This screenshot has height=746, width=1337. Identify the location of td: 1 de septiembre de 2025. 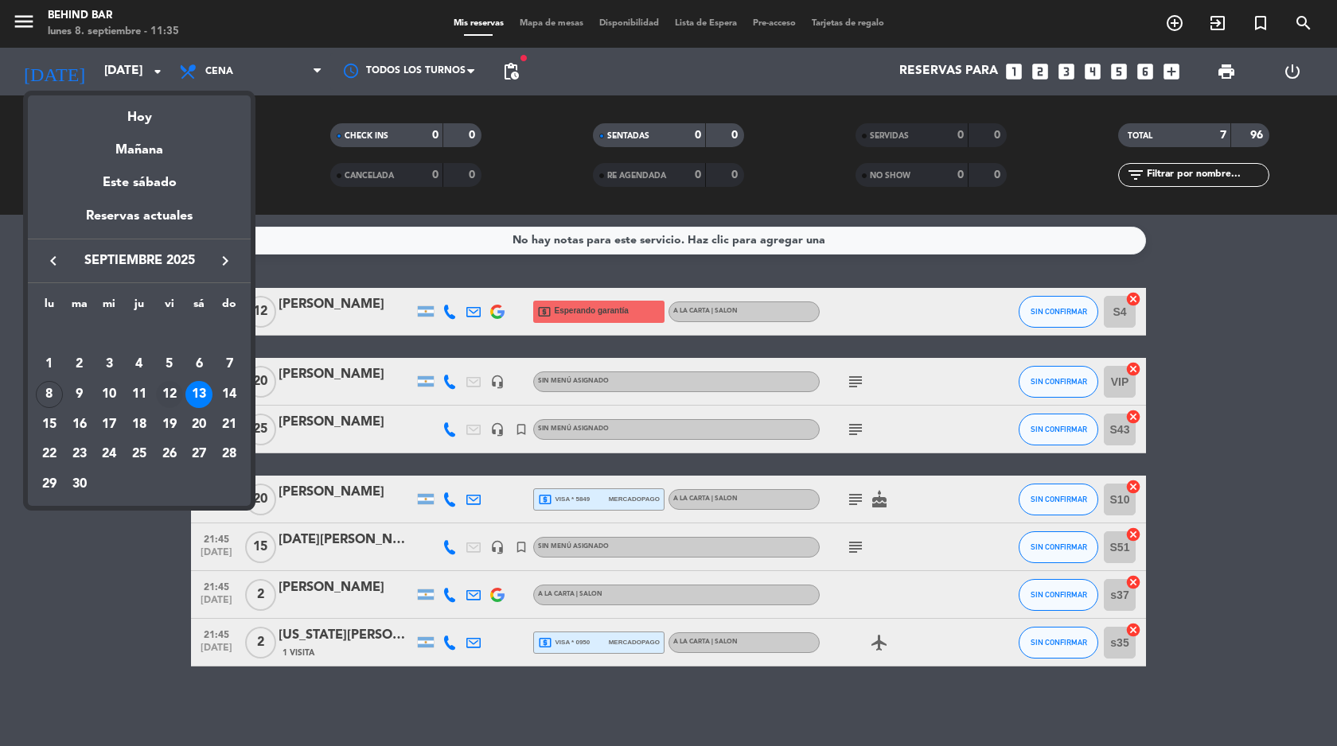
(49, 364).